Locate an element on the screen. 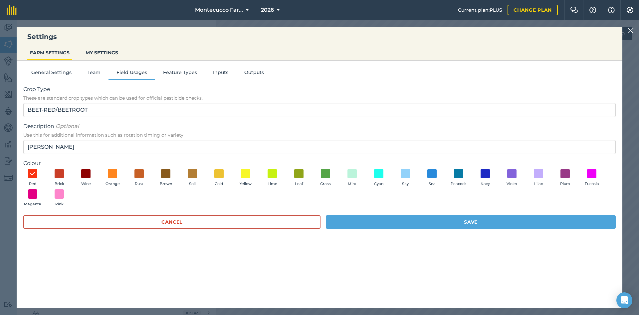 Image resolution: width=639 pixels, height=315 pixels. span: Use this for additional information such as rotation timing or variety is located at coordinates (320, 135).